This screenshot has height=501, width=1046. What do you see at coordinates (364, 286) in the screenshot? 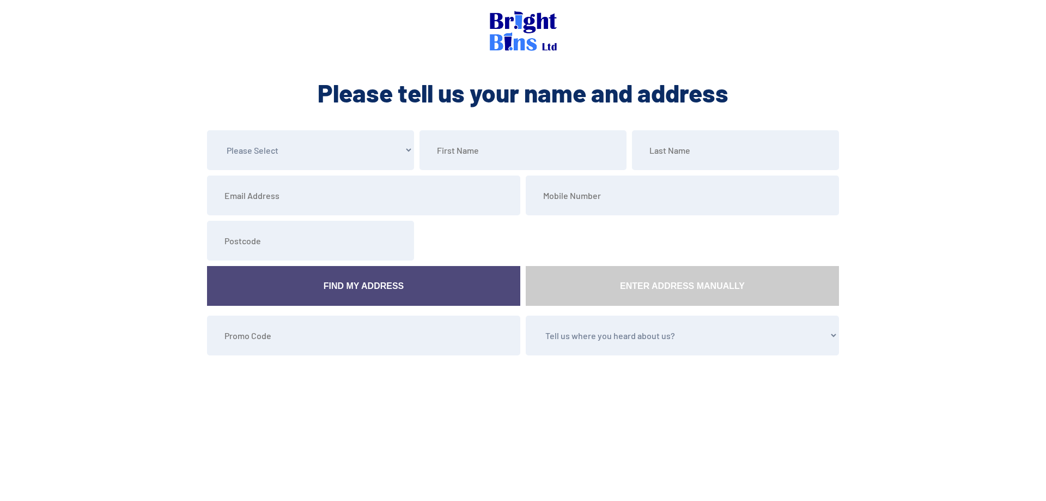
I see `a: Find My Address` at bounding box center [364, 286].